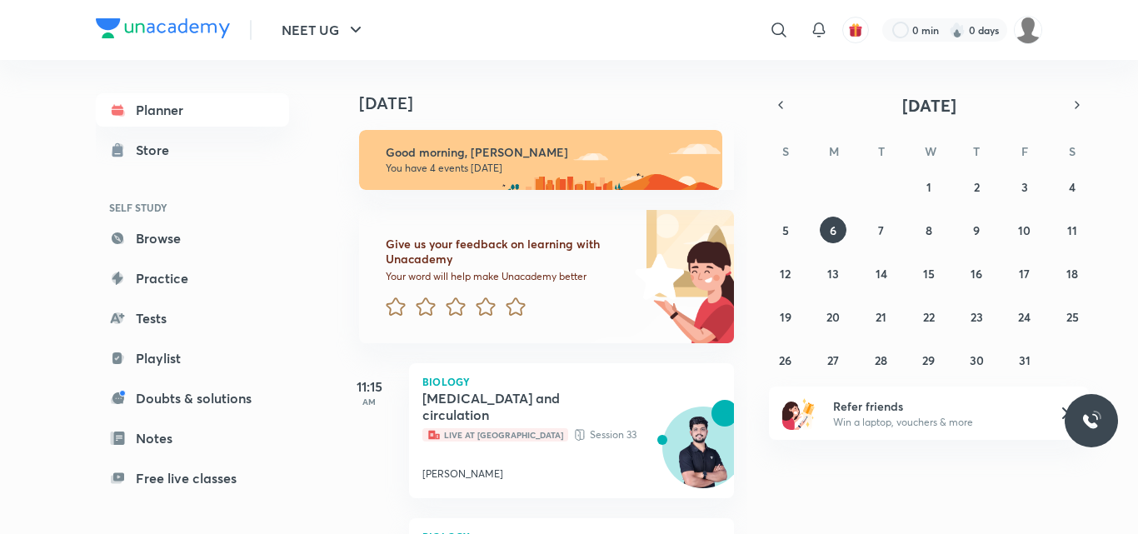 Image resolution: width=1138 pixels, height=534 pixels. I want to click on abbr: October 1, 2025, so click(929, 187).